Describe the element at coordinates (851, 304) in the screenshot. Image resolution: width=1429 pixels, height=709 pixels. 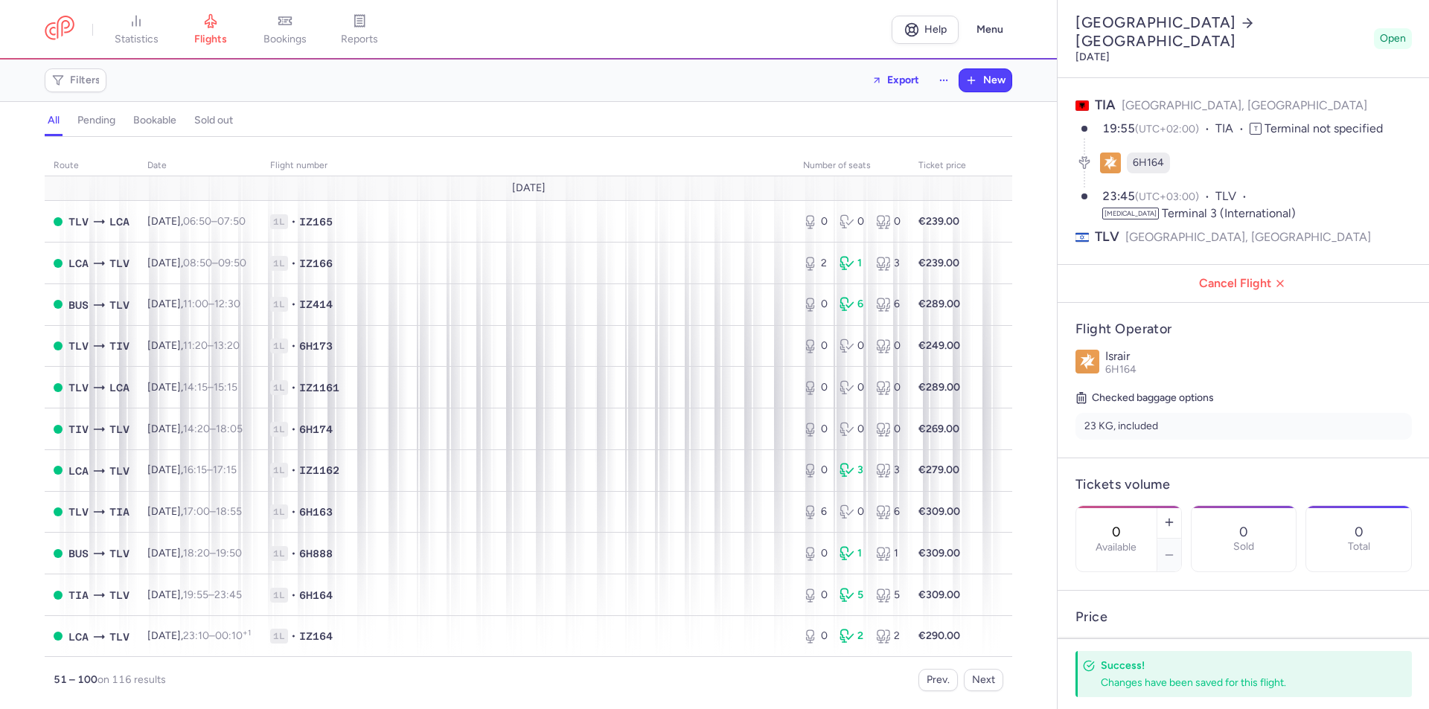
I see `div: 6` at that location.